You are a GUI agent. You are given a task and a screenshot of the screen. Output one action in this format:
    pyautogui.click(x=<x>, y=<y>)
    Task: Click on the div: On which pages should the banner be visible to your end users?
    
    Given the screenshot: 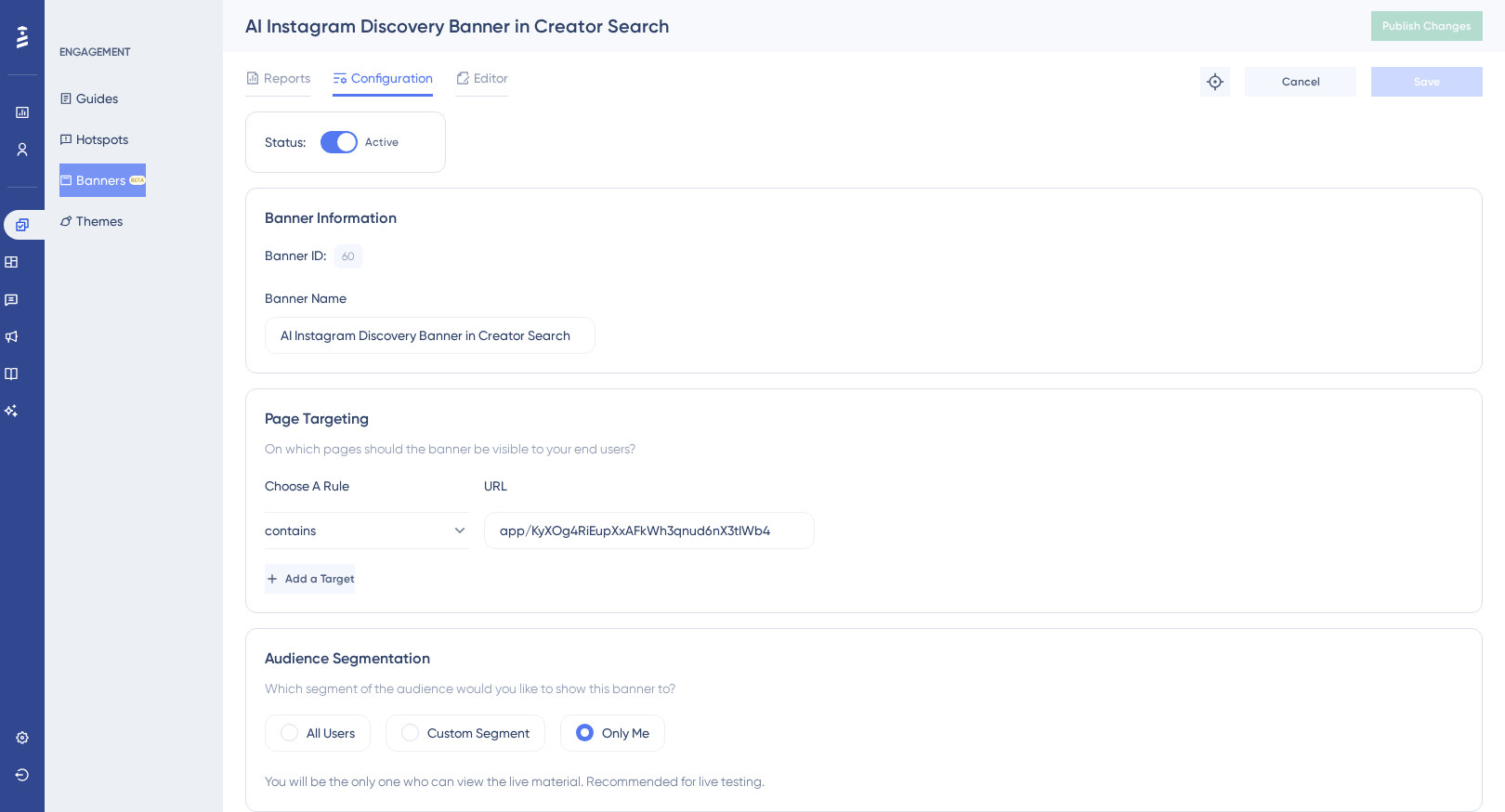 What is the action you would take?
    pyautogui.click(x=864, y=449)
    